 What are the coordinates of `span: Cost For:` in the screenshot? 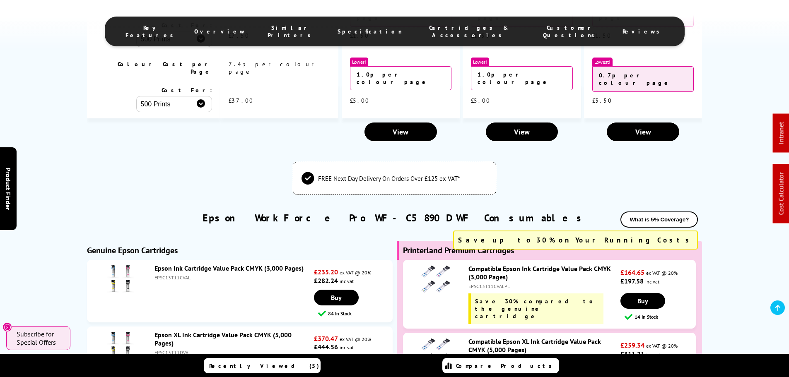 It's located at (187, 90).